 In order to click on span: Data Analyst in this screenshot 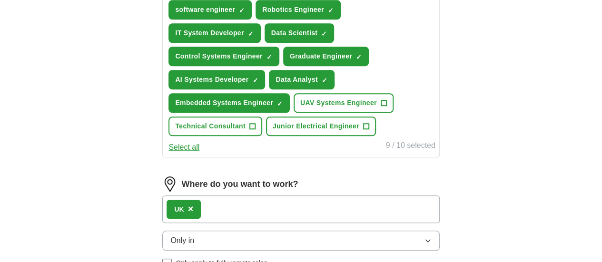, I will do `click(296, 79)`.